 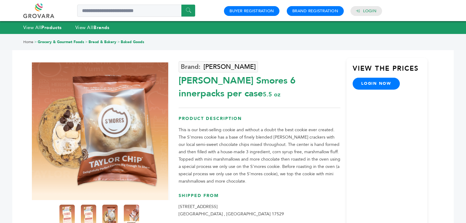 What do you see at coordinates (259, 156) in the screenshot?
I see `p: This is our best-selling cookie and without a doubt the best cookie ever created. The S’mores coo...` at bounding box center [259, 156].